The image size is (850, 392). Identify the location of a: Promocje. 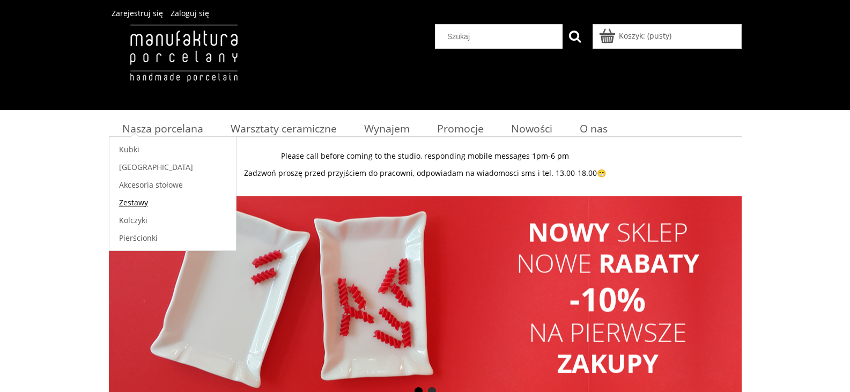
(460, 128).